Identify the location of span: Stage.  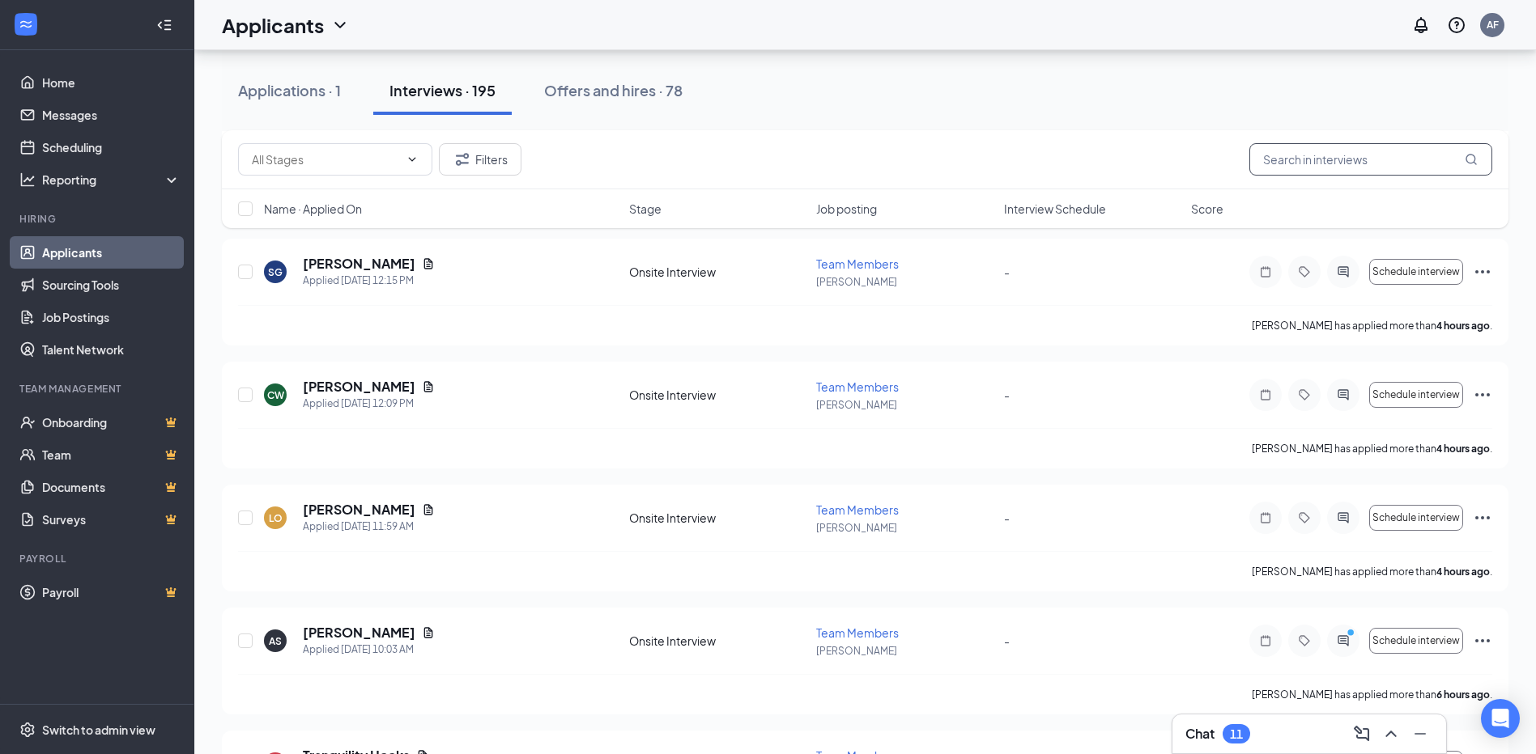
(645, 209).